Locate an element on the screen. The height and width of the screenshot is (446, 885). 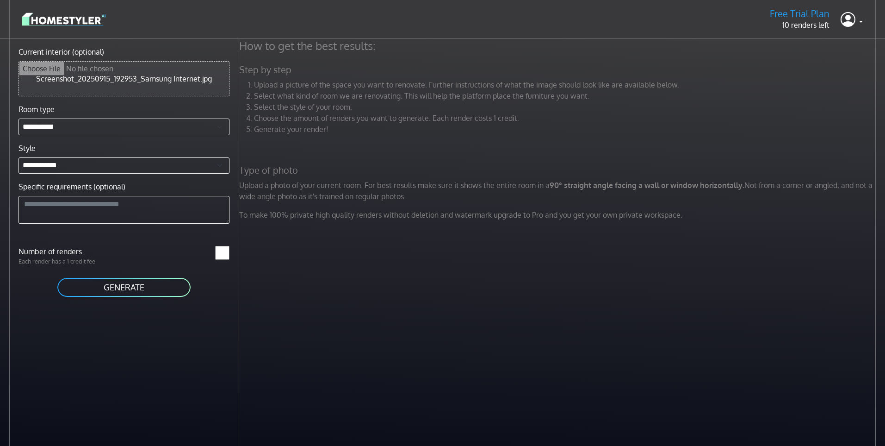
label: Room type is located at coordinates (37, 109).